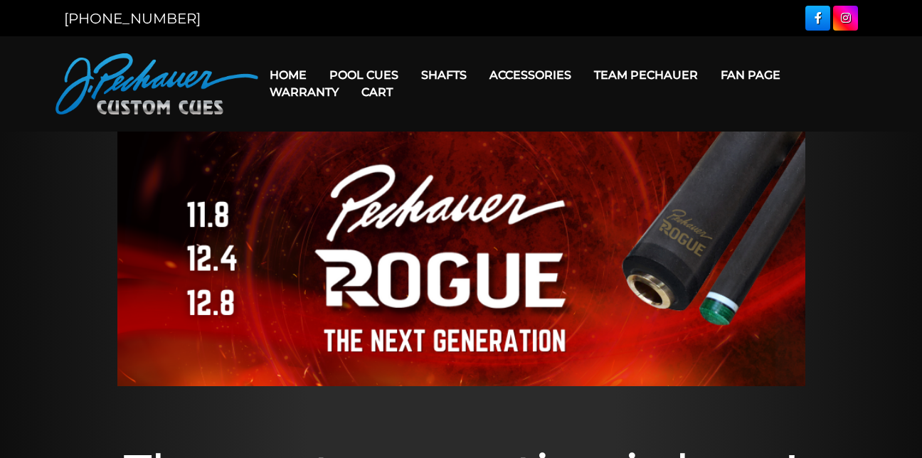 The height and width of the screenshot is (458, 922). What do you see at coordinates (304, 92) in the screenshot?
I see `a: Warranty` at bounding box center [304, 92].